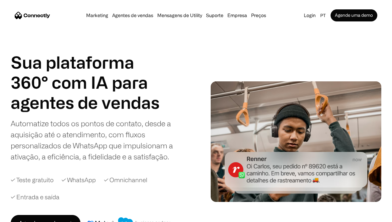  I want to click on div: carousel, so click(88, 102).